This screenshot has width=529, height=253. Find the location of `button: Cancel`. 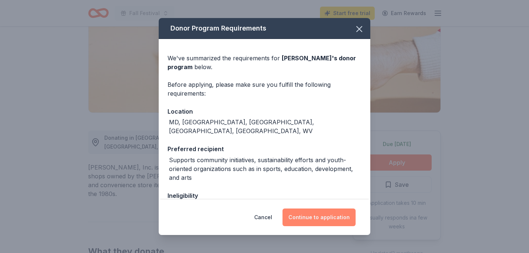

button: Cancel is located at coordinates (263, 217).